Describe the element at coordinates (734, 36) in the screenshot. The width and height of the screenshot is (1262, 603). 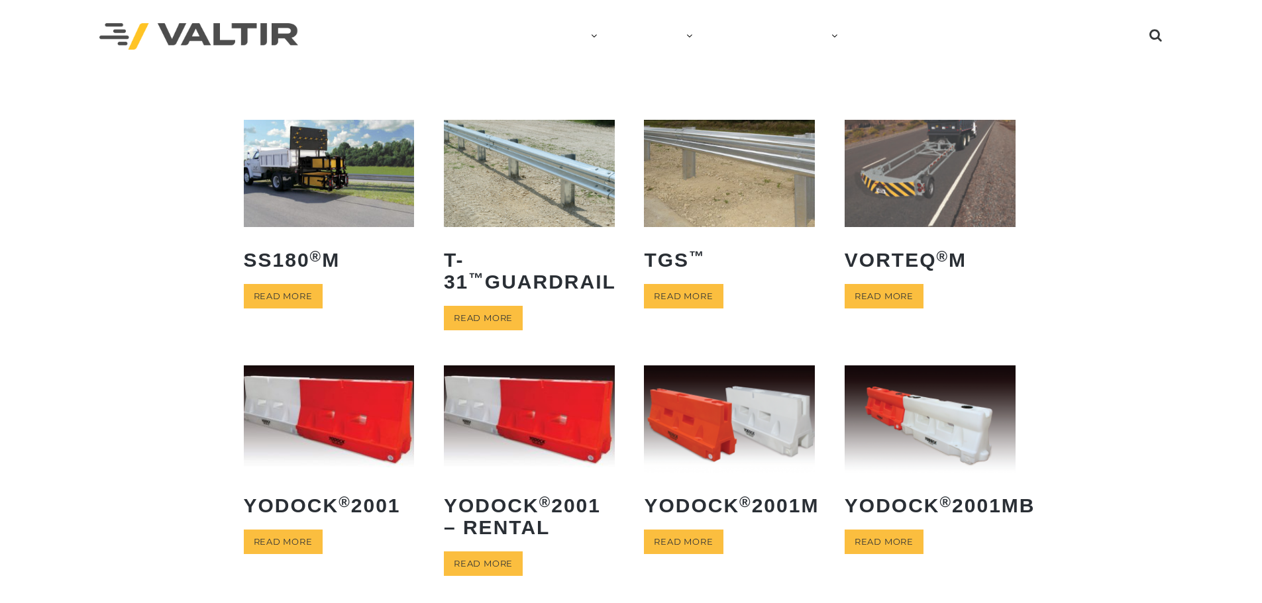
I see `a: NEWS` at that location.